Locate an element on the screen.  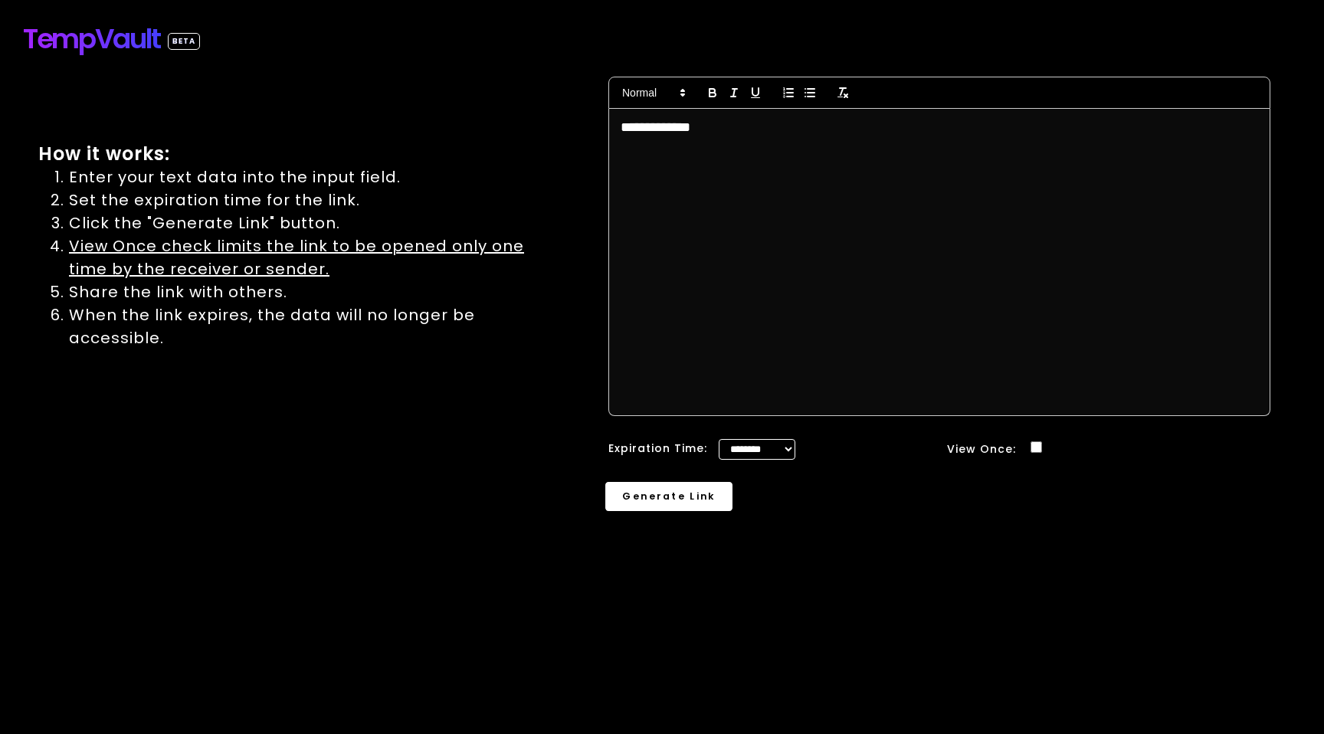
li: Click the "Generate Link" button. is located at coordinates (300, 223).